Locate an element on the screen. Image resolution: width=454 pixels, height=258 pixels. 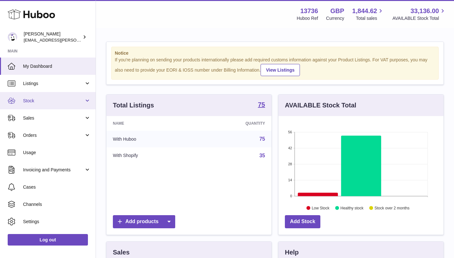
div: Huboo Ref is located at coordinates (307, 18).